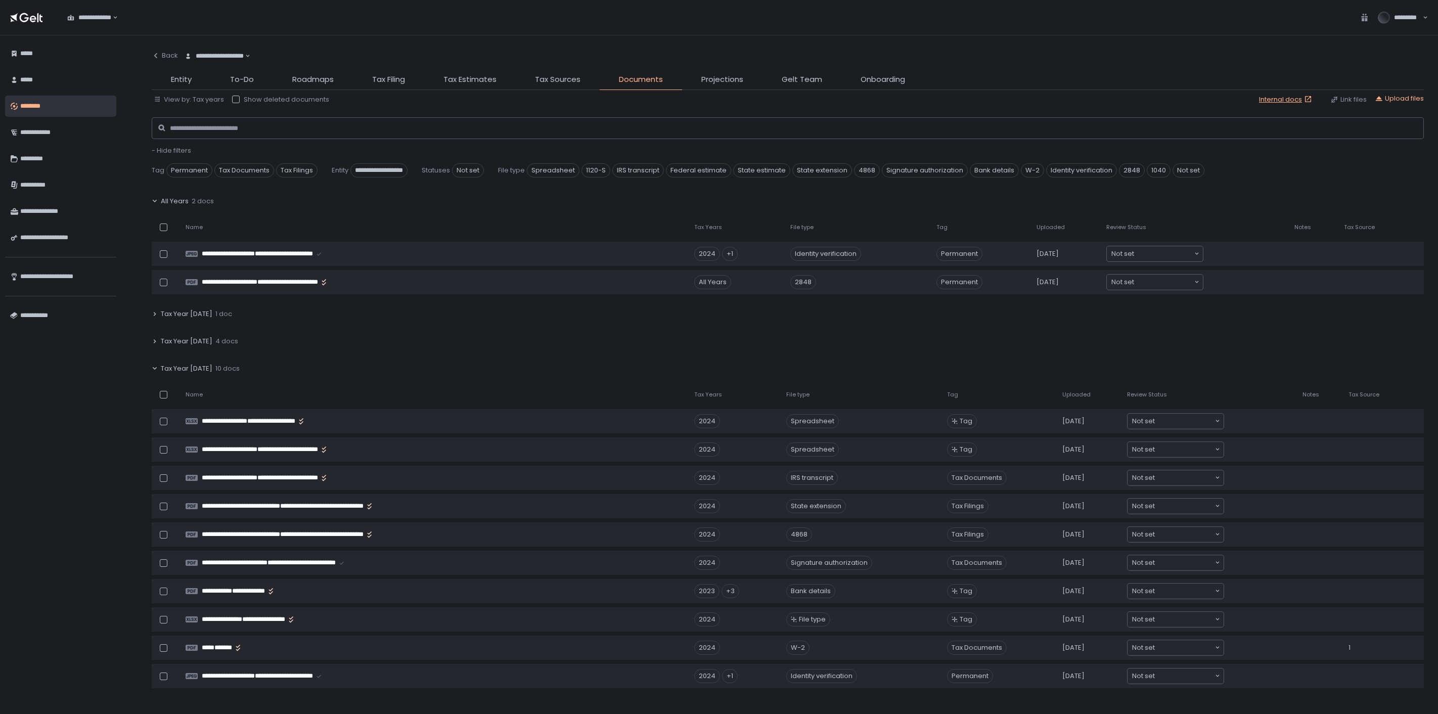 This screenshot has width=1438, height=714. Describe the element at coordinates (171, 151) in the screenshot. I see `button: - Hide filters` at that location.